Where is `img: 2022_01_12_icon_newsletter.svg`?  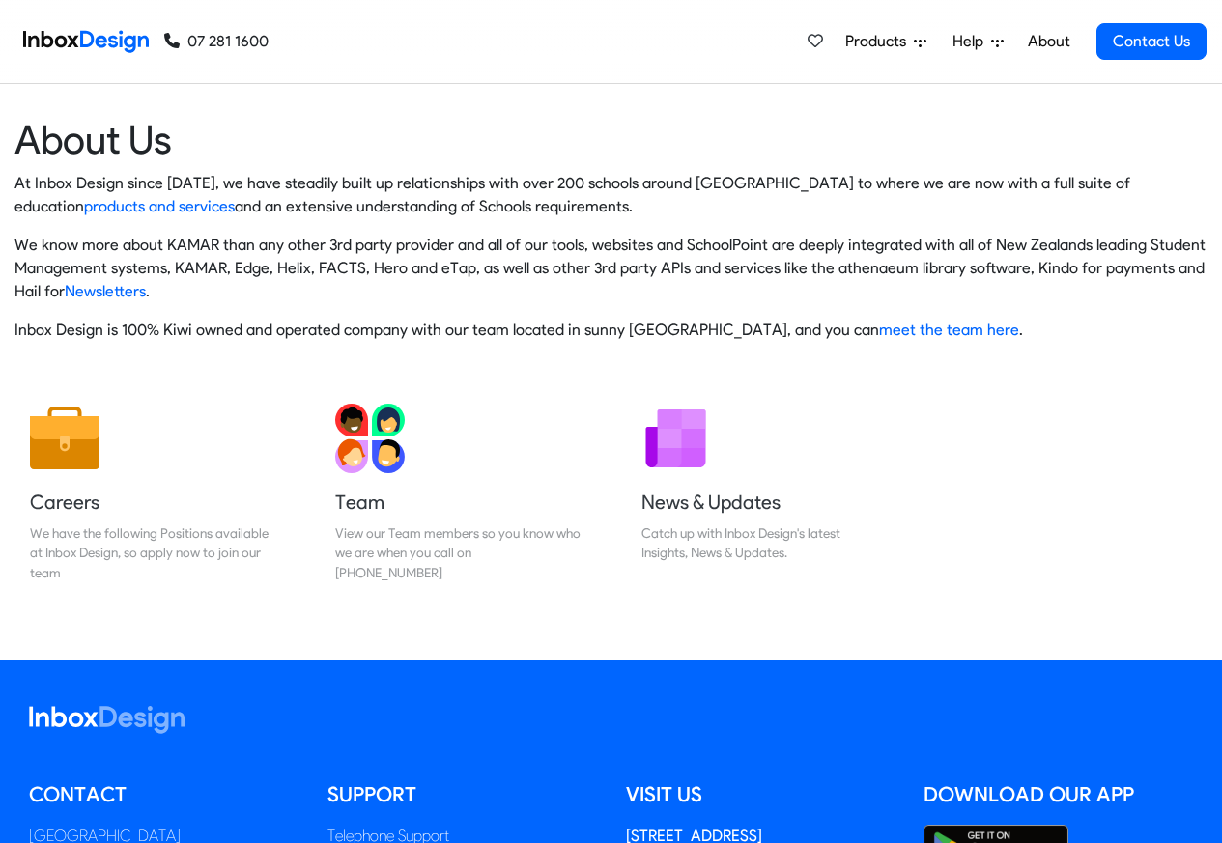 img: 2022_01_12_icon_newsletter.svg is located at coordinates (676, 439).